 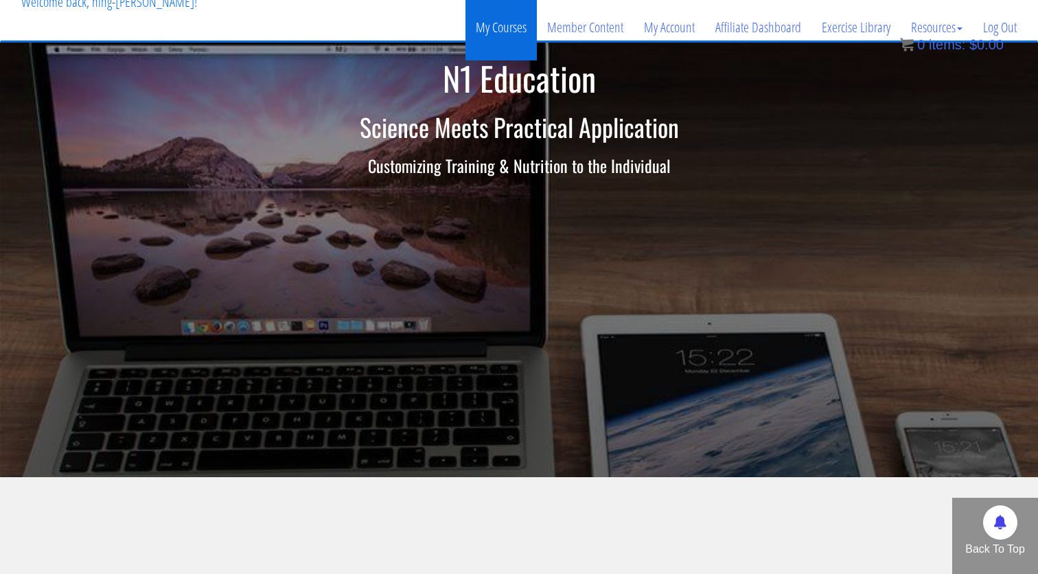 What do you see at coordinates (951, 45) in the screenshot?
I see `a: 0 items: $0.00` at bounding box center [951, 45].